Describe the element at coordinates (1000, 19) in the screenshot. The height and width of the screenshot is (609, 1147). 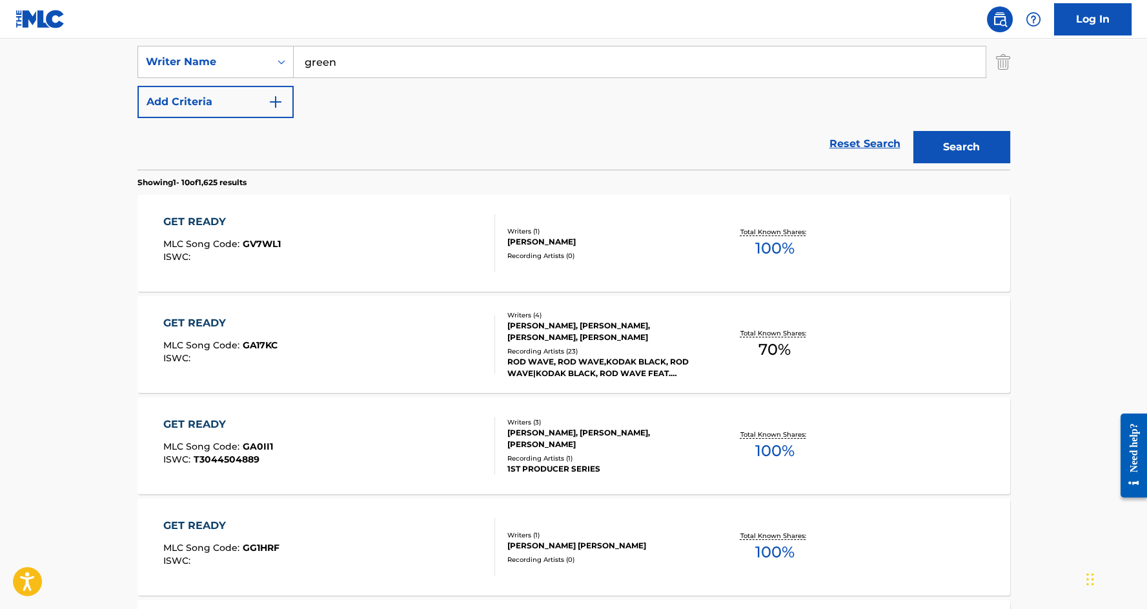
I see `img: search` at that location.